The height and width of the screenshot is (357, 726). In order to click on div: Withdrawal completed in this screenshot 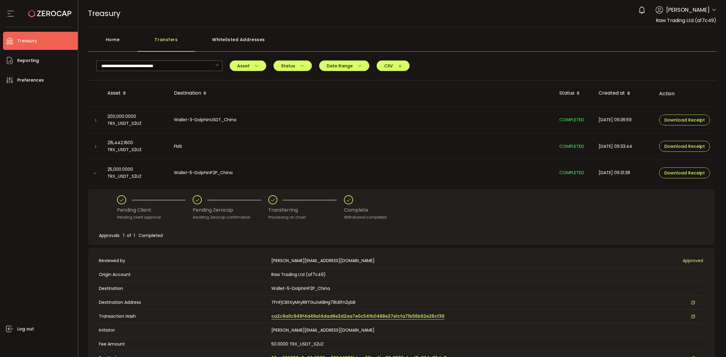, I will do `click(365, 218)`.